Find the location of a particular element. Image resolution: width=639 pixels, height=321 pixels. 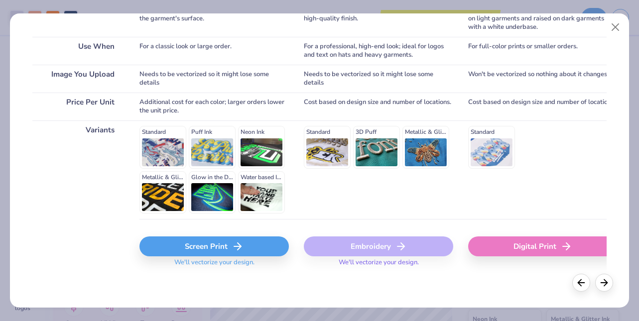

div: Print Like is located at coordinates (78, 18).